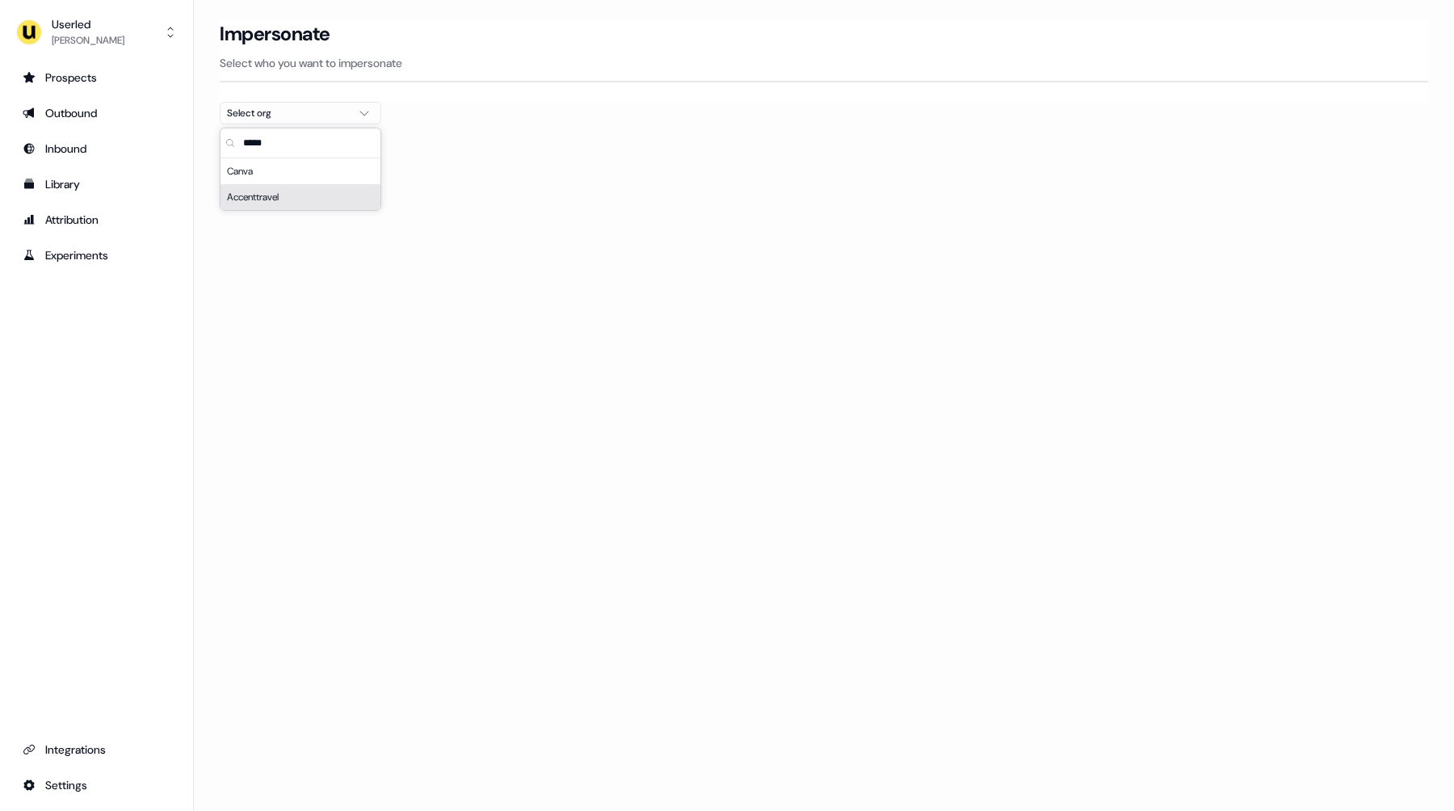 The height and width of the screenshot is (811, 1454). I want to click on h3: Impersonate, so click(275, 34).